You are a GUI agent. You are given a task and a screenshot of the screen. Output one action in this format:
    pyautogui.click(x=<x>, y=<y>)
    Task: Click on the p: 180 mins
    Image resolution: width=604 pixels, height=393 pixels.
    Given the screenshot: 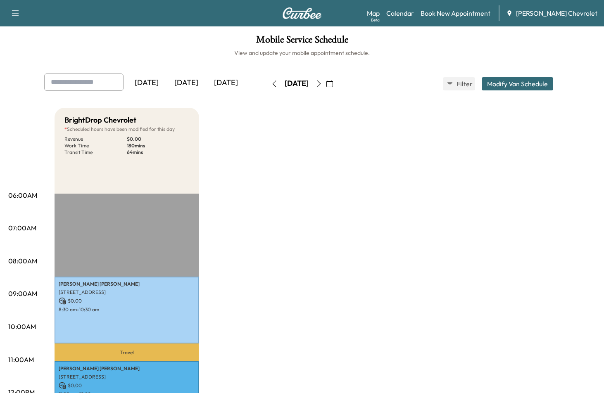 What is the action you would take?
    pyautogui.click(x=158, y=146)
    